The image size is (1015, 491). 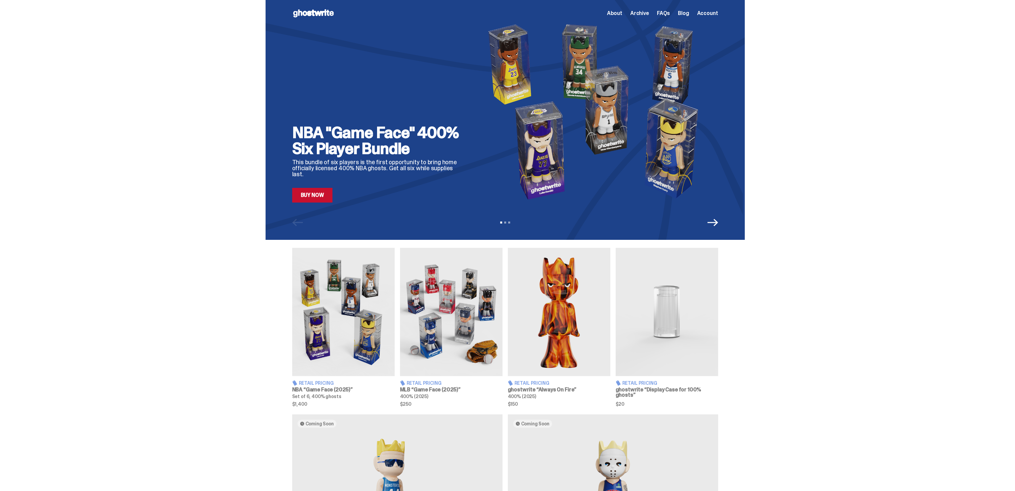 I want to click on h3: ghostwrite “Always On Fire”, so click(x=559, y=389).